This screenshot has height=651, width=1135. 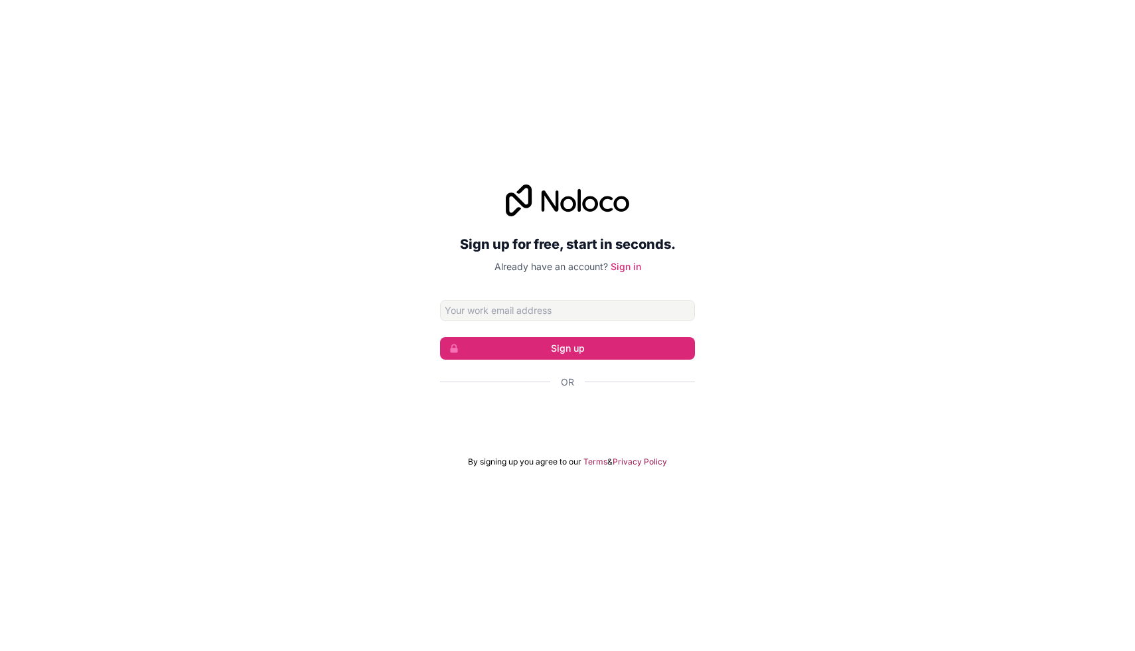 What do you see at coordinates (568, 311) in the screenshot?
I see `input: Email address` at bounding box center [568, 311].